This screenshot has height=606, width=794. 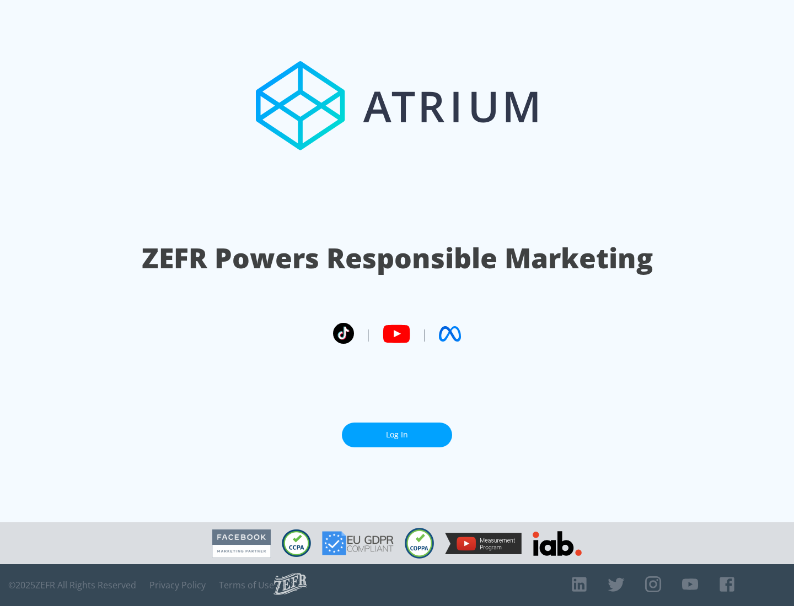 I want to click on img: IAB, so click(x=557, y=544).